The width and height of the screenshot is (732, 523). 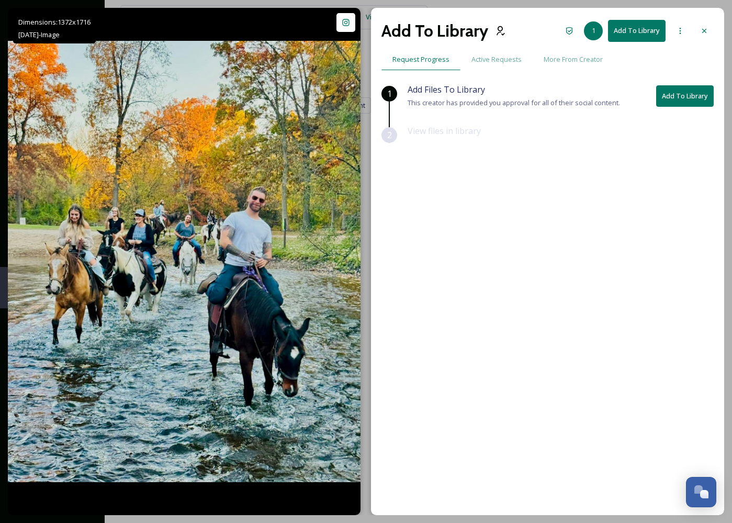 What do you see at coordinates (389, 135) in the screenshot?
I see `span: 2` at bounding box center [389, 135].